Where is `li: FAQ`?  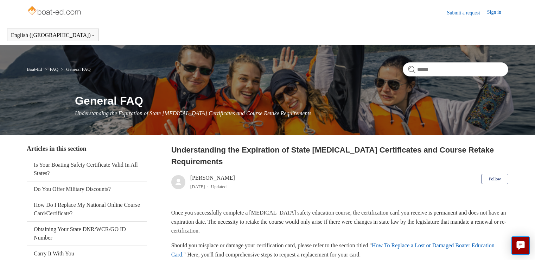
li: FAQ is located at coordinates (51, 69).